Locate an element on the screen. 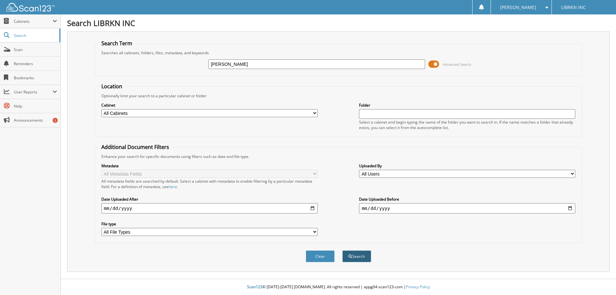 The image size is (616, 295). label: Uploaded By is located at coordinates (467, 166).